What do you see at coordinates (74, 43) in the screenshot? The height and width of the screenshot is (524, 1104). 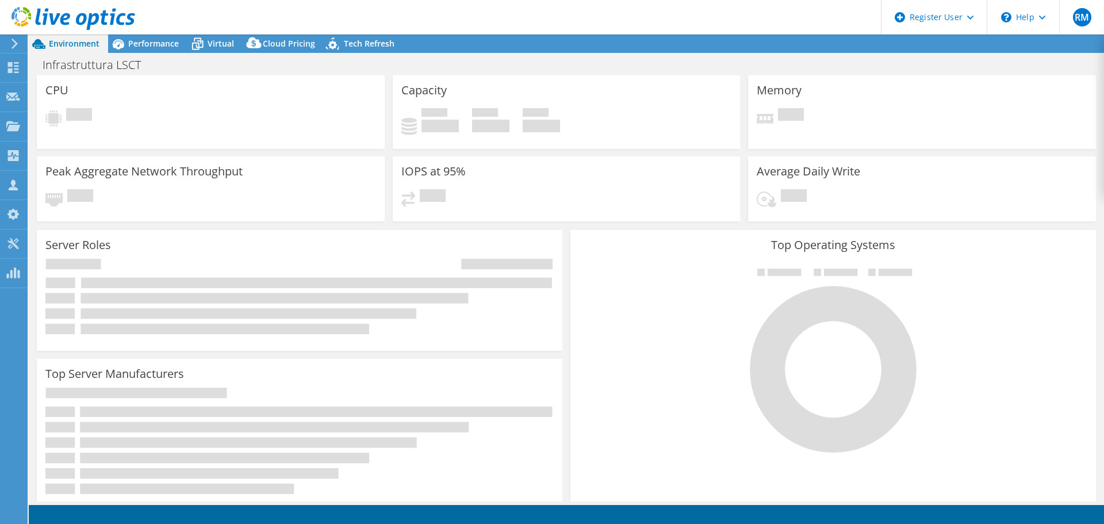 I see `span: Environment` at bounding box center [74, 43].